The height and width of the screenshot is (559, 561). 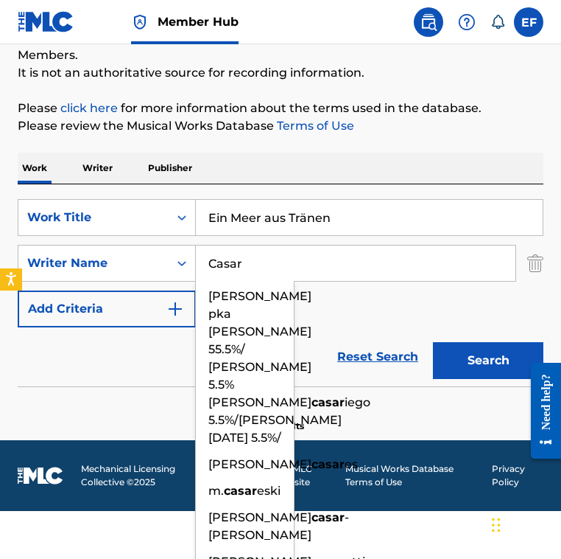 I want to click on p: Please for more information about the terms used in the database., so click(x=281, y=108).